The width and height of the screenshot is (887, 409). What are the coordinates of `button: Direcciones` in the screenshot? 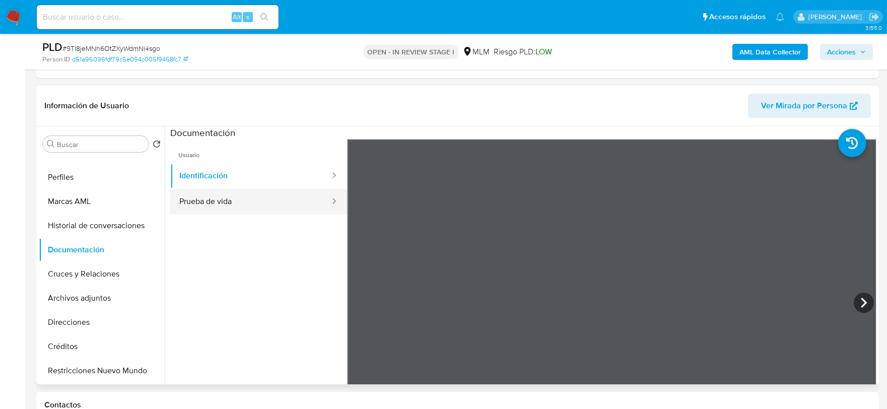 It's located at (102, 323).